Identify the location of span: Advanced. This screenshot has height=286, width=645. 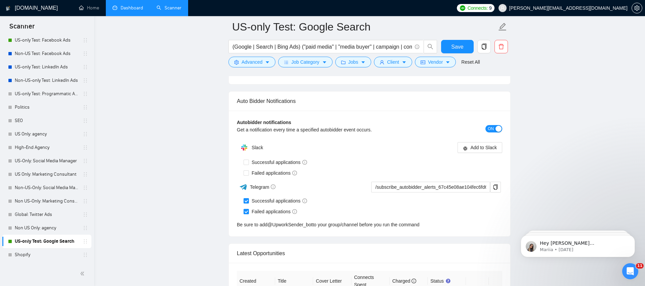
(252, 62).